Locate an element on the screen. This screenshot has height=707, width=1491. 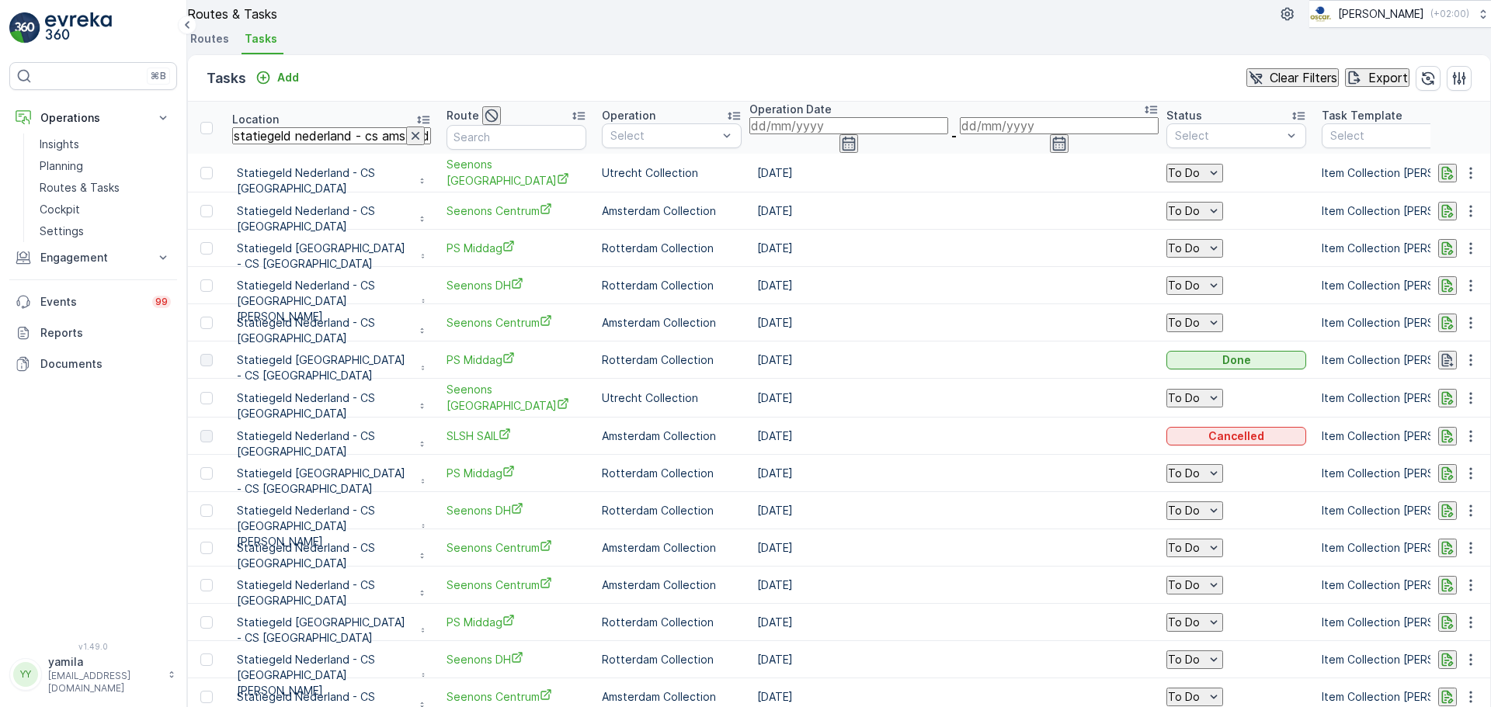
p: Cockpit is located at coordinates (60, 210).